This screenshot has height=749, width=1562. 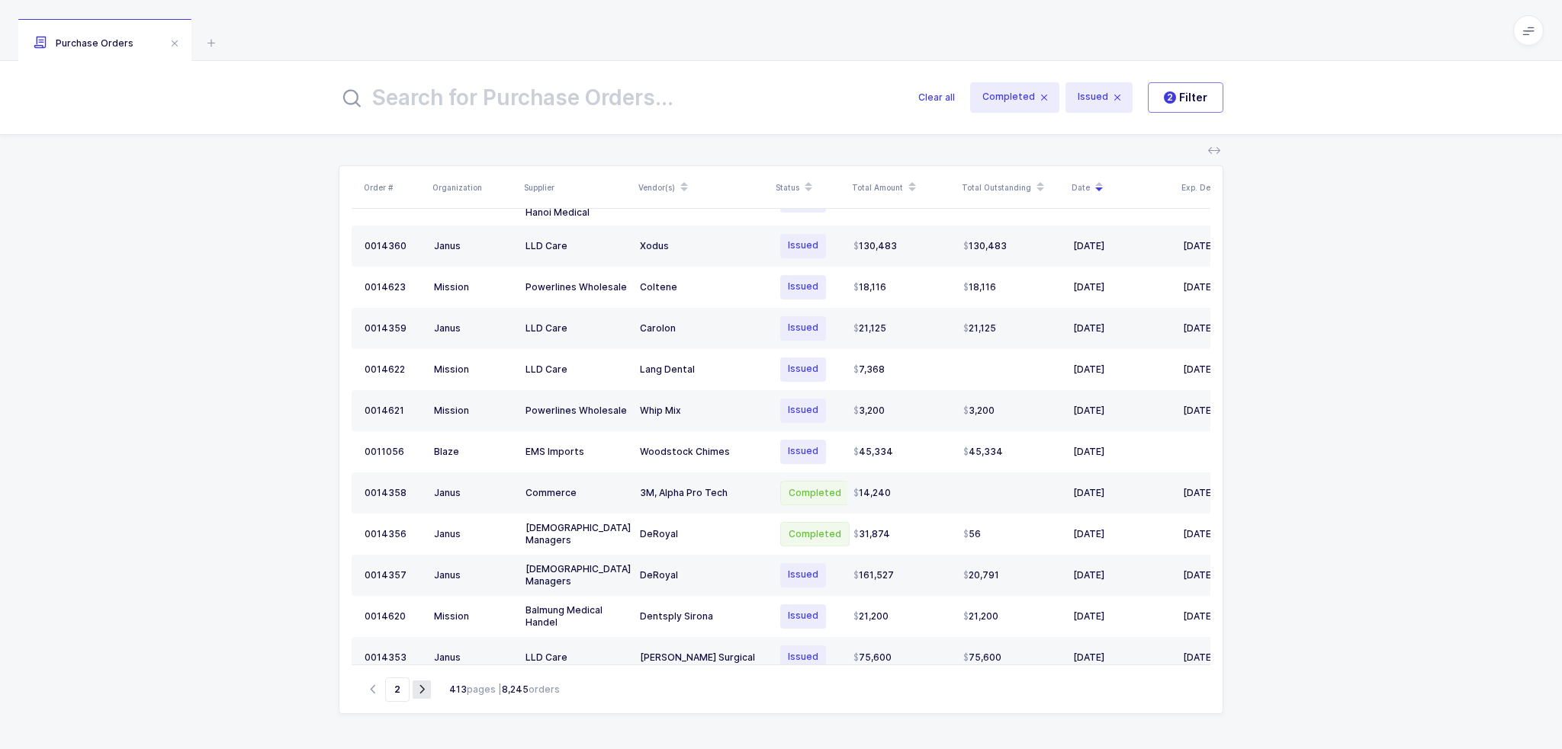 I want to click on div: 0014360, so click(x=393, y=246).